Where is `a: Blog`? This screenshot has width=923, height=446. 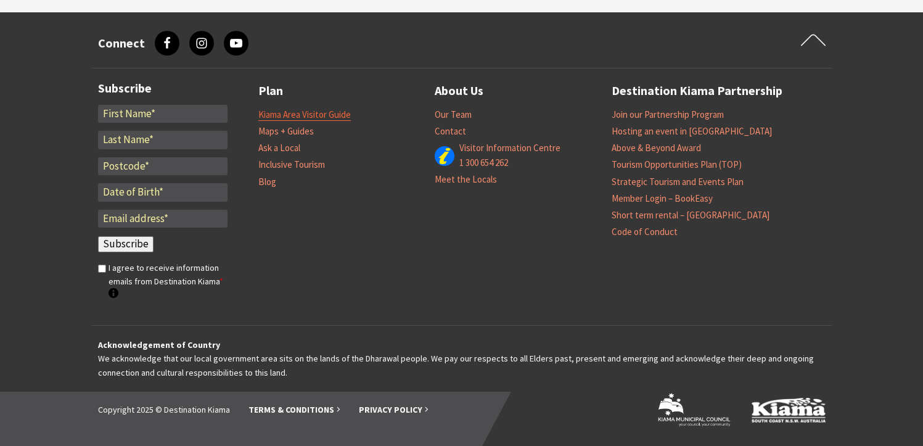 a: Blog is located at coordinates (267, 182).